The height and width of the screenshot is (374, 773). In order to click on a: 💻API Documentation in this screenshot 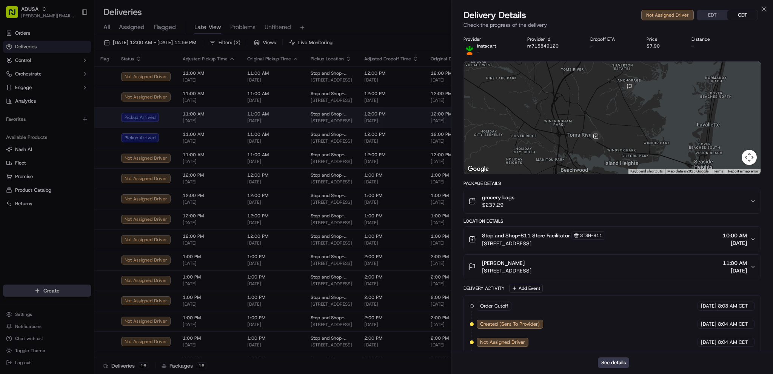, I will do `click(92, 172)`.